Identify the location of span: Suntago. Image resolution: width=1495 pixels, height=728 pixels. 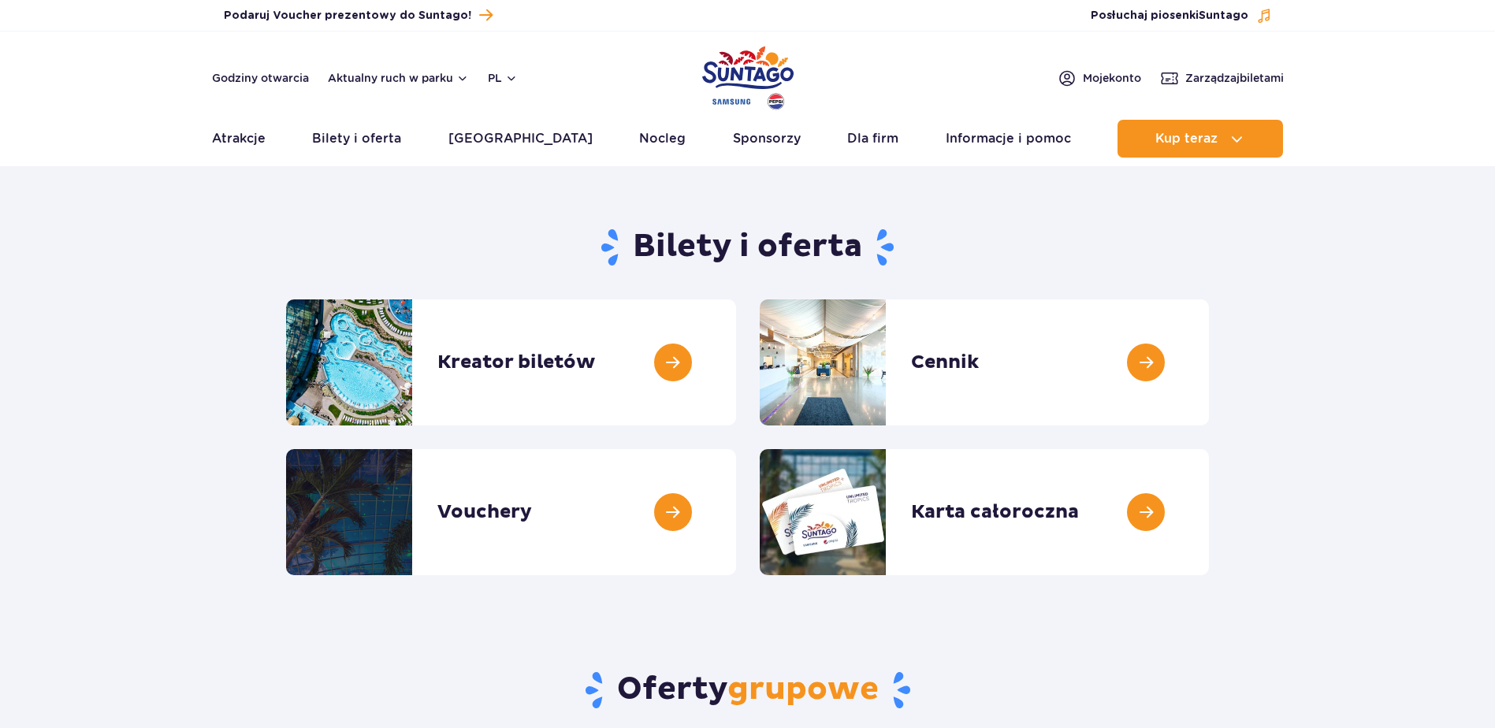
(1223, 16).